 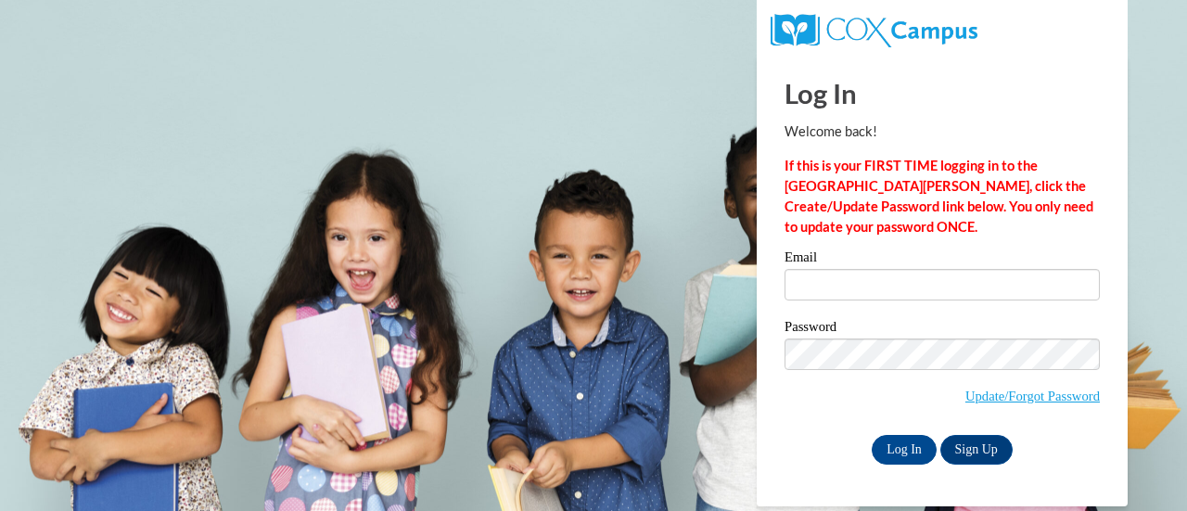 I want to click on h1: Log In, so click(x=942, y=93).